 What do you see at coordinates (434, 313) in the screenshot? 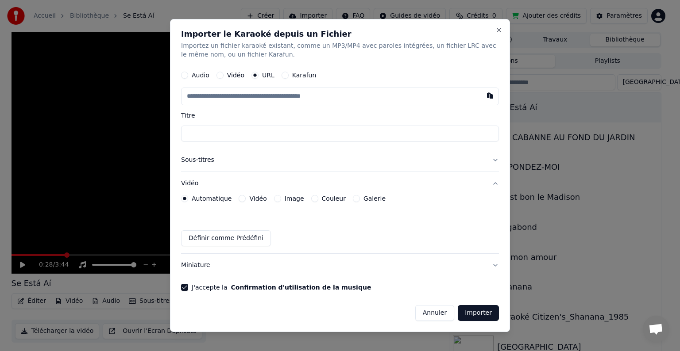
I see `button: Annuler` at bounding box center [434, 313].